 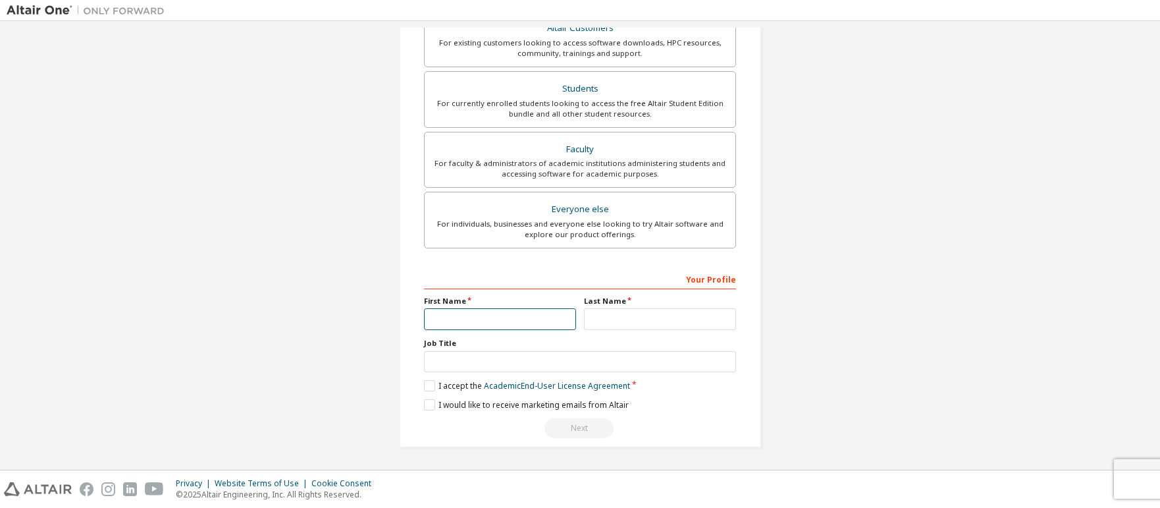 What do you see at coordinates (108, 489) in the screenshot?
I see `img: instagram.svg` at bounding box center [108, 489].